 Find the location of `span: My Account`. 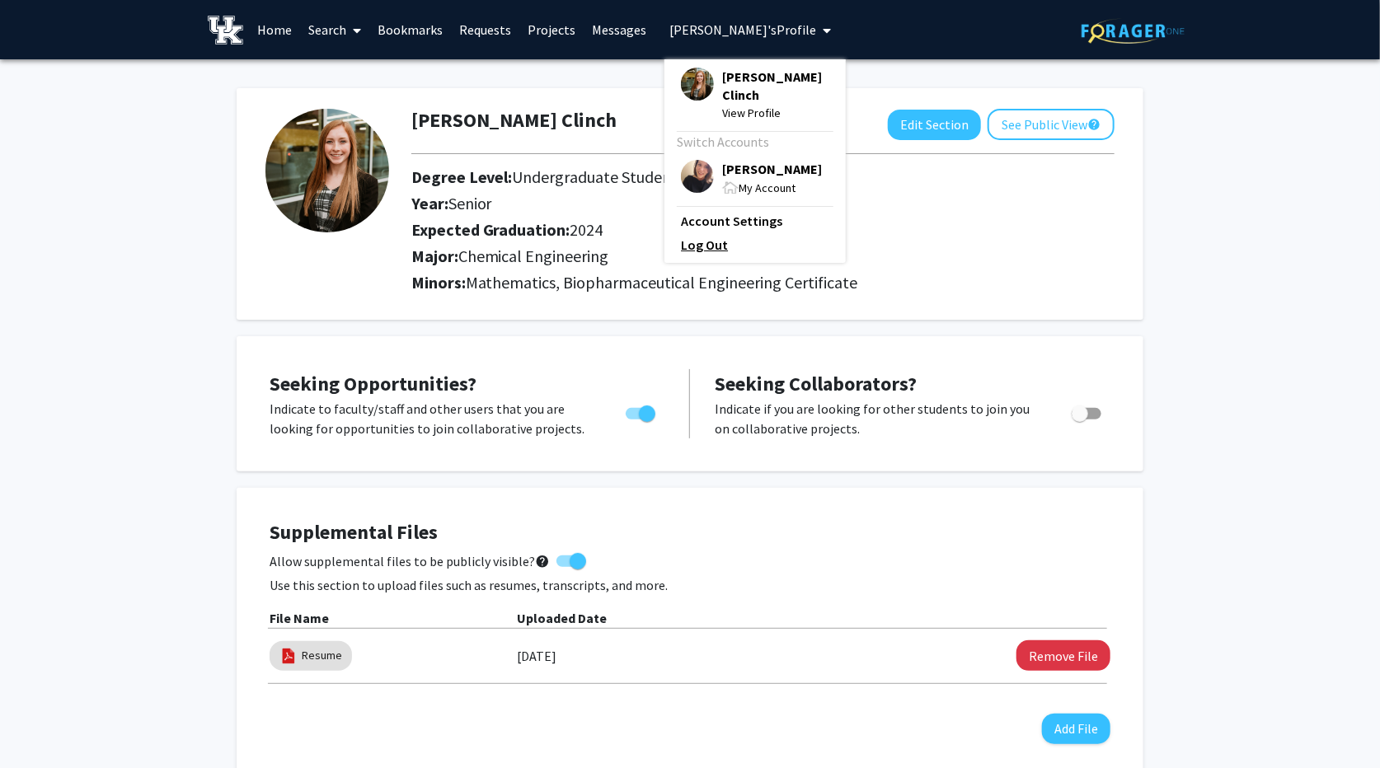

span: My Account is located at coordinates (767, 188).